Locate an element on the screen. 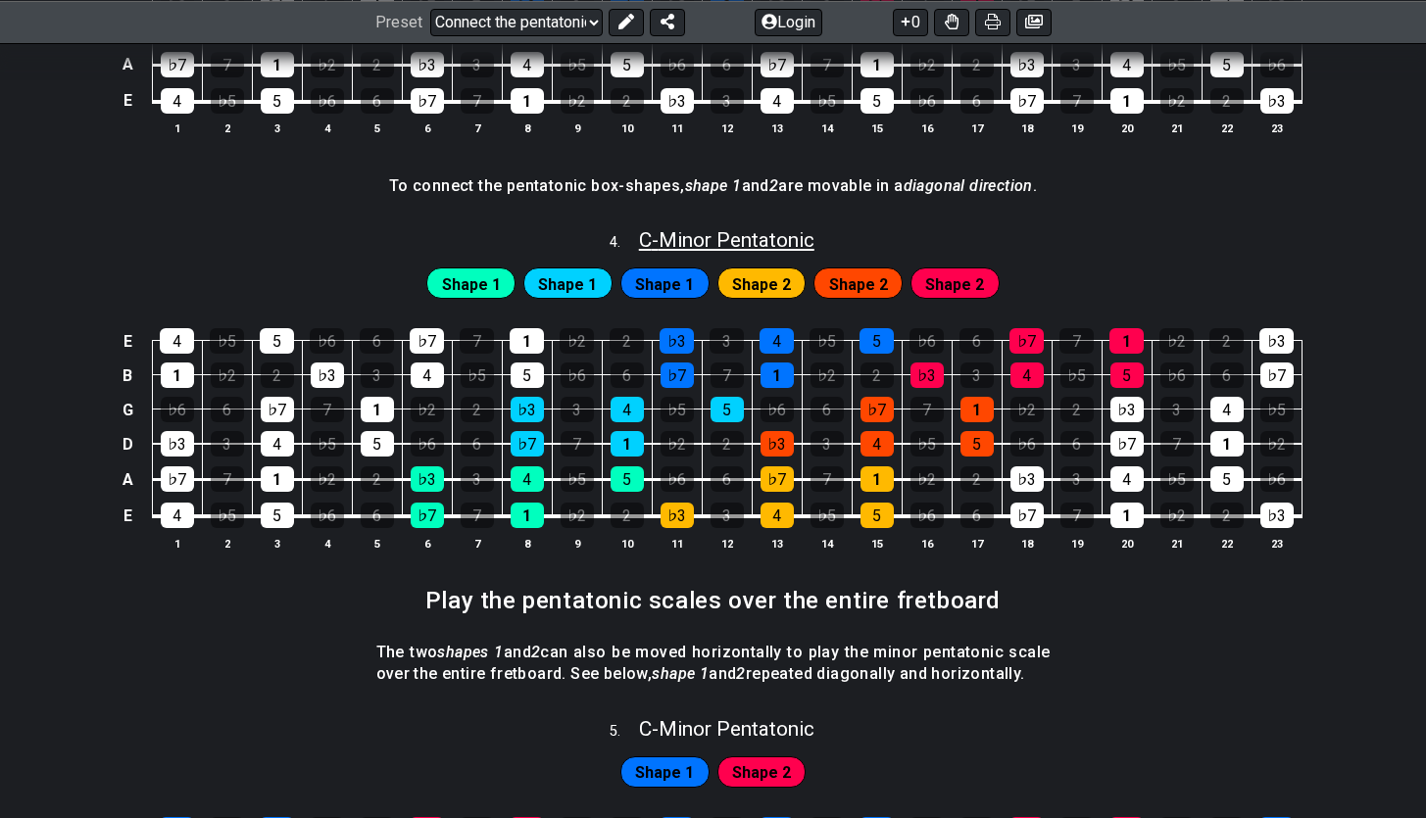 The image size is (1426, 818). th: 9 is located at coordinates (576, 543).